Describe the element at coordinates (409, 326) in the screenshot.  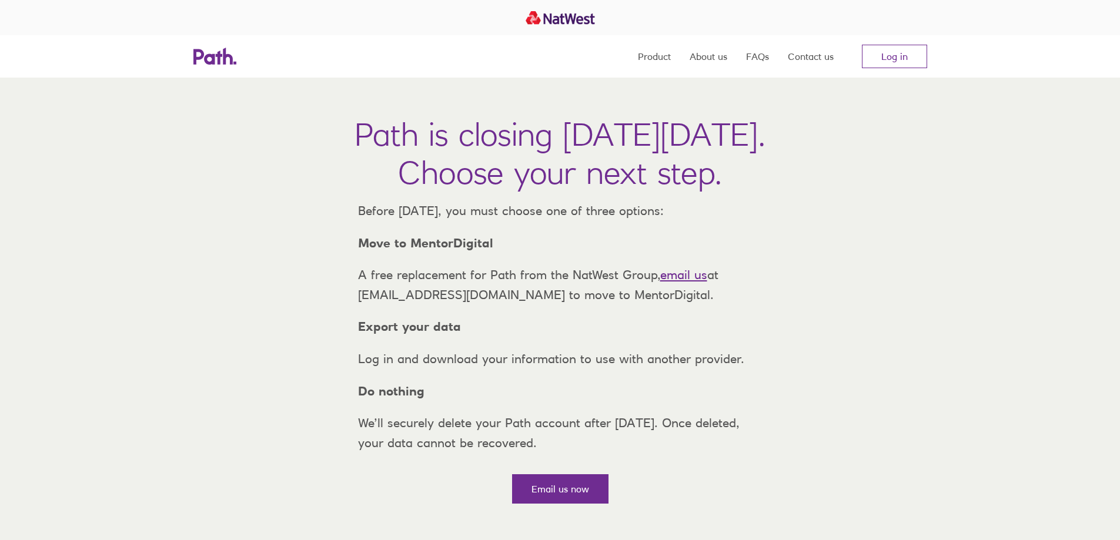
I see `strong: Export your data` at that location.